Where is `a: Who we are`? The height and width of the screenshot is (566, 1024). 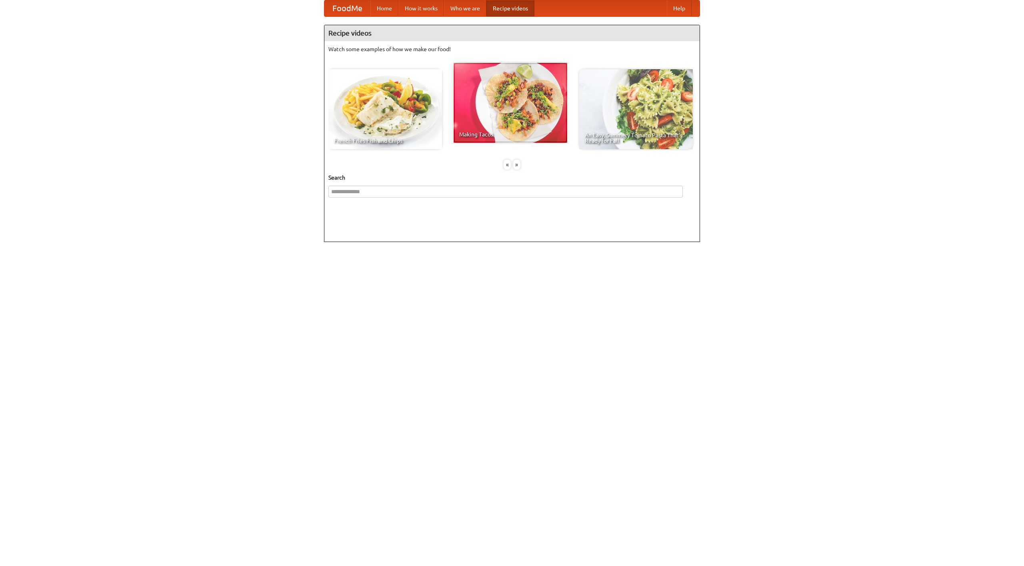 a: Who we are is located at coordinates (465, 8).